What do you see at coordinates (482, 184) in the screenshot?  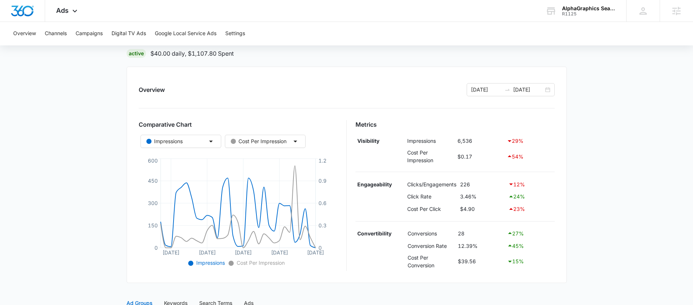 I see `td: 226` at bounding box center [482, 184].